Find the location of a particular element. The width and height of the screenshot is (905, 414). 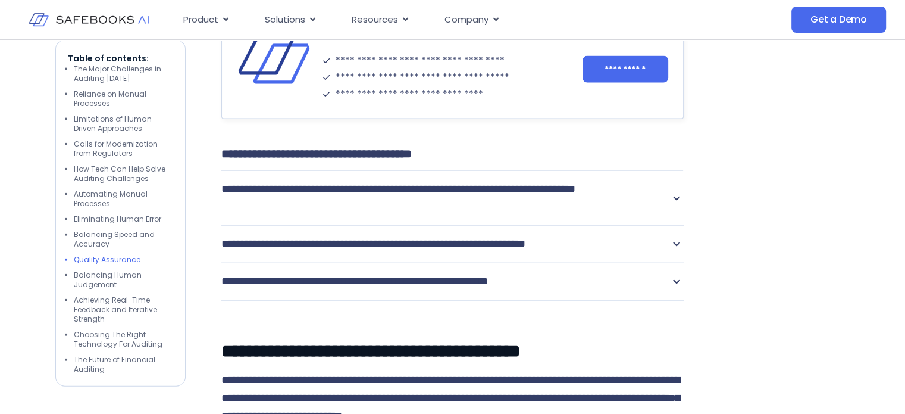

li: Balancing Human Judgement is located at coordinates (124, 280).